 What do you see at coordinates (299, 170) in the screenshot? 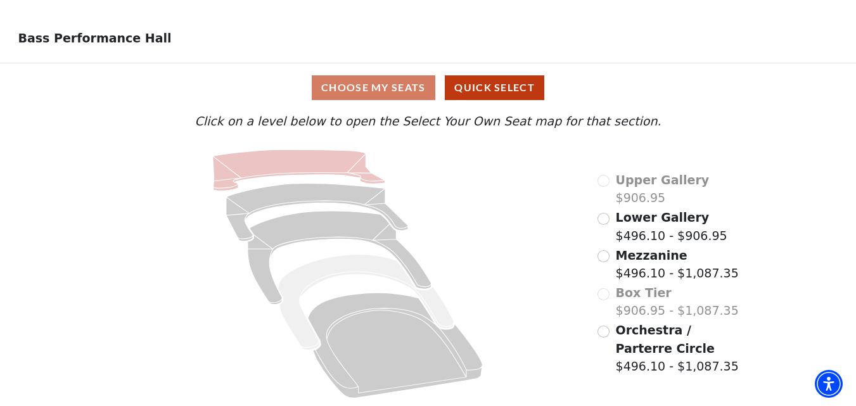
I see `path: Upper Gallery - Seats Available: 0` at bounding box center [299, 170].